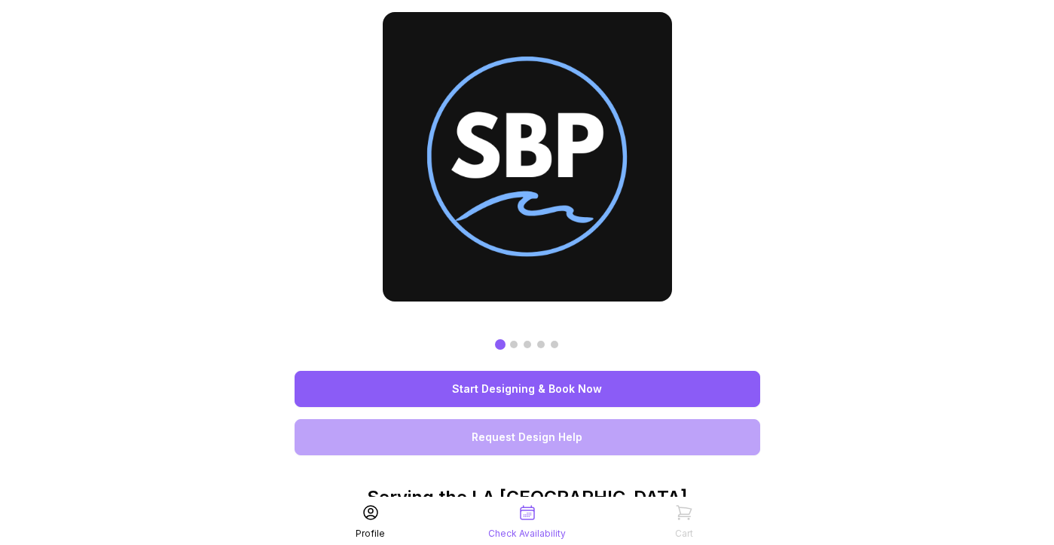  What do you see at coordinates (527, 533) in the screenshot?
I see `div: Check Availability` at bounding box center [527, 533].